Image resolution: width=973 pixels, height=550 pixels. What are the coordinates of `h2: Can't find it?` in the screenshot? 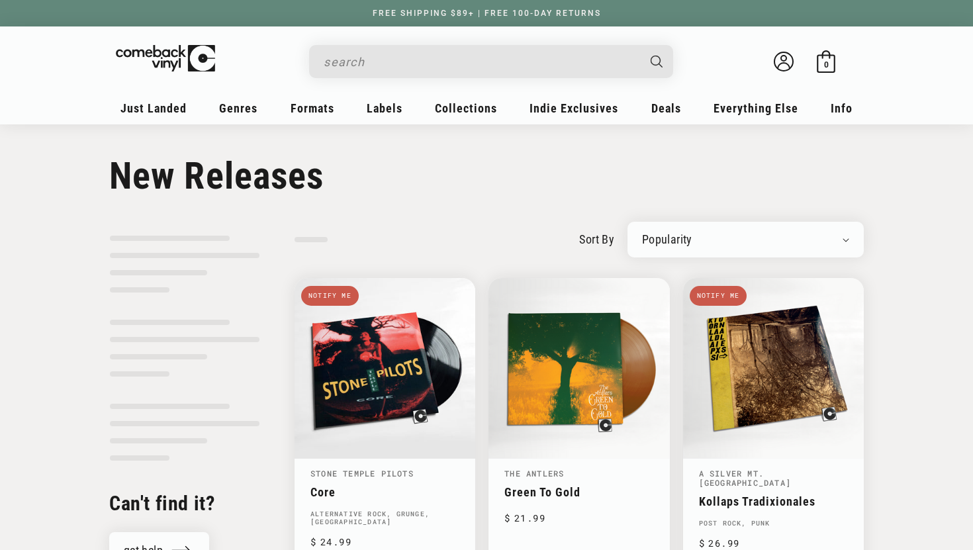 It's located at (185, 503).